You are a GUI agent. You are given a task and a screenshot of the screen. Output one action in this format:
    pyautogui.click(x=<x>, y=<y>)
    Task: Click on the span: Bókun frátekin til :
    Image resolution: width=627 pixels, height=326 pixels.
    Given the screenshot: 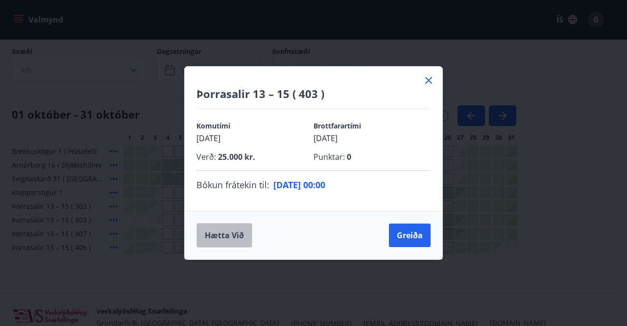 What is the action you would take?
    pyautogui.click(x=233, y=185)
    